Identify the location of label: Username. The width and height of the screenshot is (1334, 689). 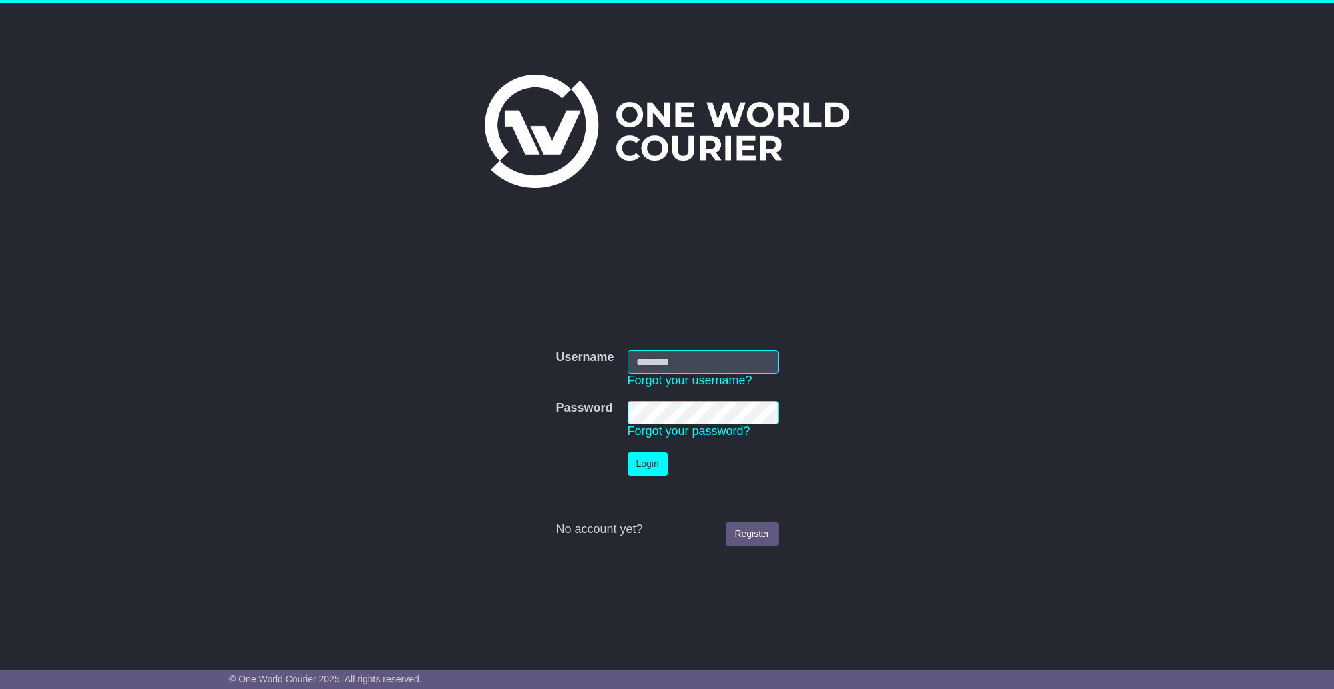
(584, 358).